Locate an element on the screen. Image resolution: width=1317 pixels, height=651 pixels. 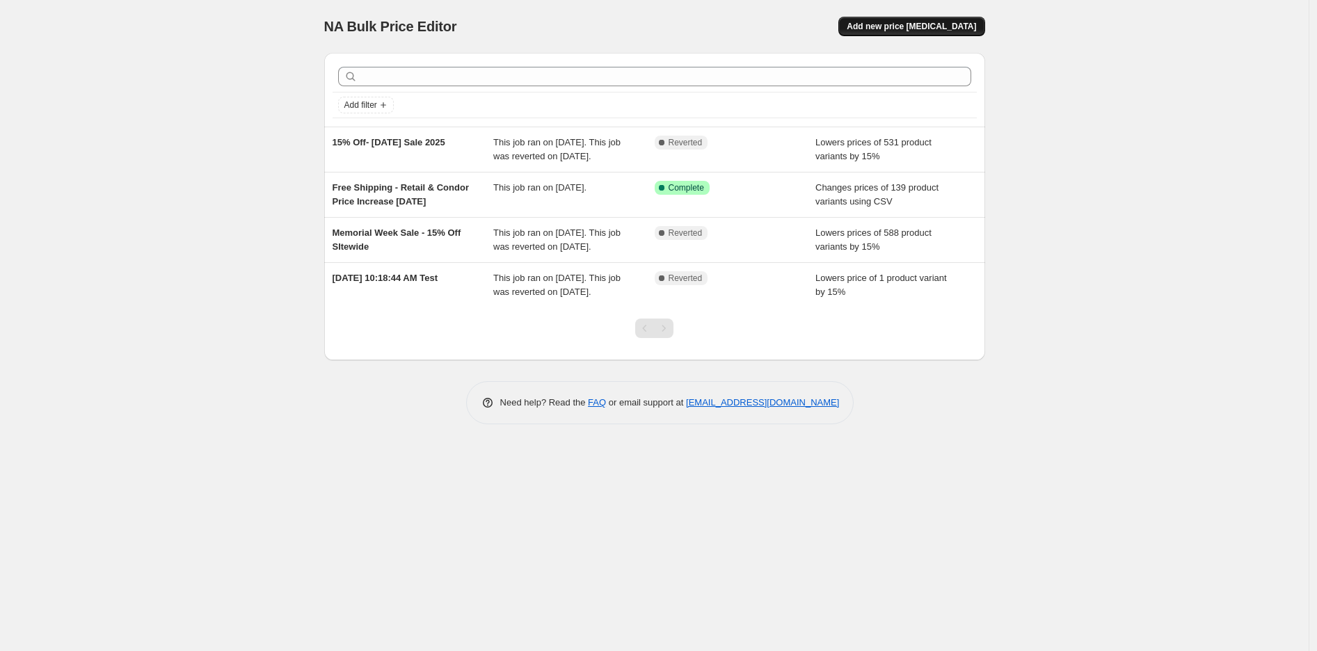
span: or email support at is located at coordinates (646, 402).